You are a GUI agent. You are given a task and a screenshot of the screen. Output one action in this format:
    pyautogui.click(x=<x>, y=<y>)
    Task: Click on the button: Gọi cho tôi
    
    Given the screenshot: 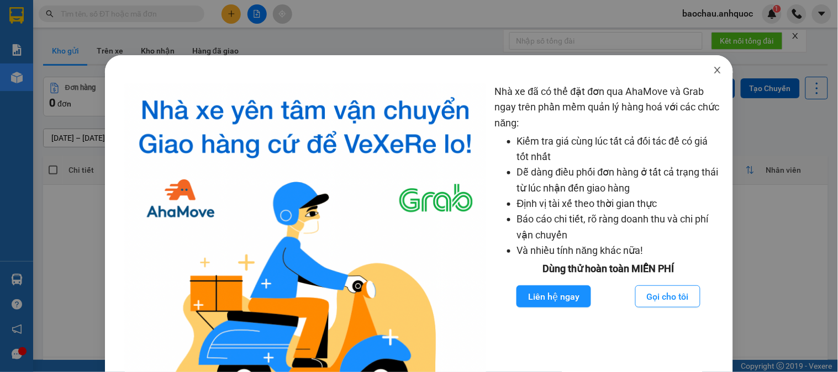 What is the action you would take?
    pyautogui.click(x=668, y=297)
    